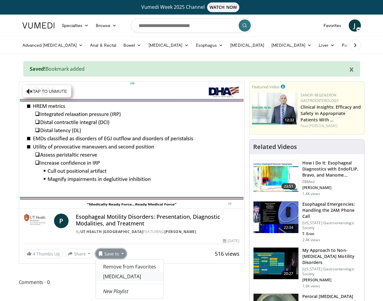 The height and width of the screenshot is (301, 383). I want to click on span: WATCH NOW, so click(223, 7).